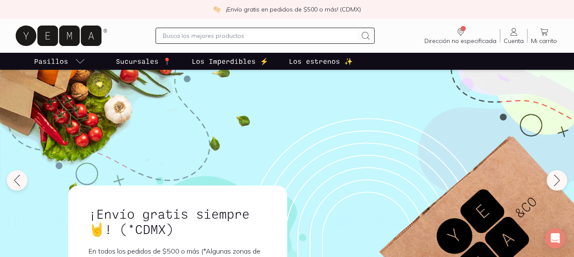 Image resolution: width=574 pixels, height=257 pixels. What do you see at coordinates (144, 61) in the screenshot?
I see `a: Sucursales 📍` at bounding box center [144, 61].